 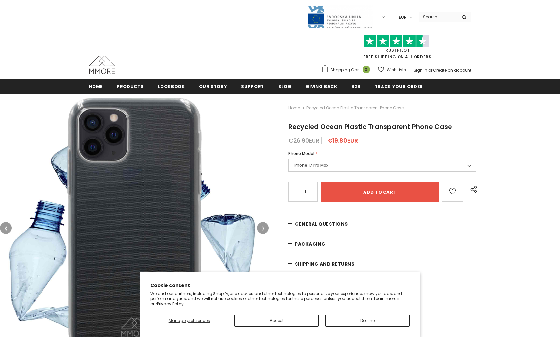 What do you see at coordinates (396, 48) in the screenshot?
I see `span: FREE SHIPPING ON ALL ORDERS` at bounding box center [396, 48].